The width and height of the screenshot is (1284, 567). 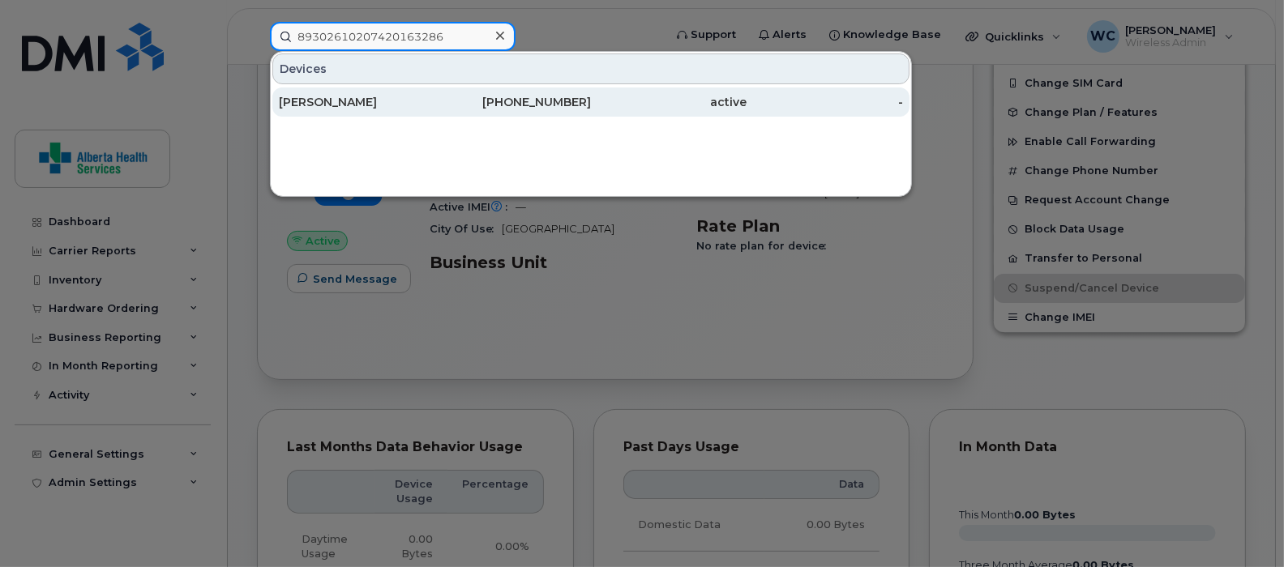 I want to click on div: active, so click(x=669, y=102).